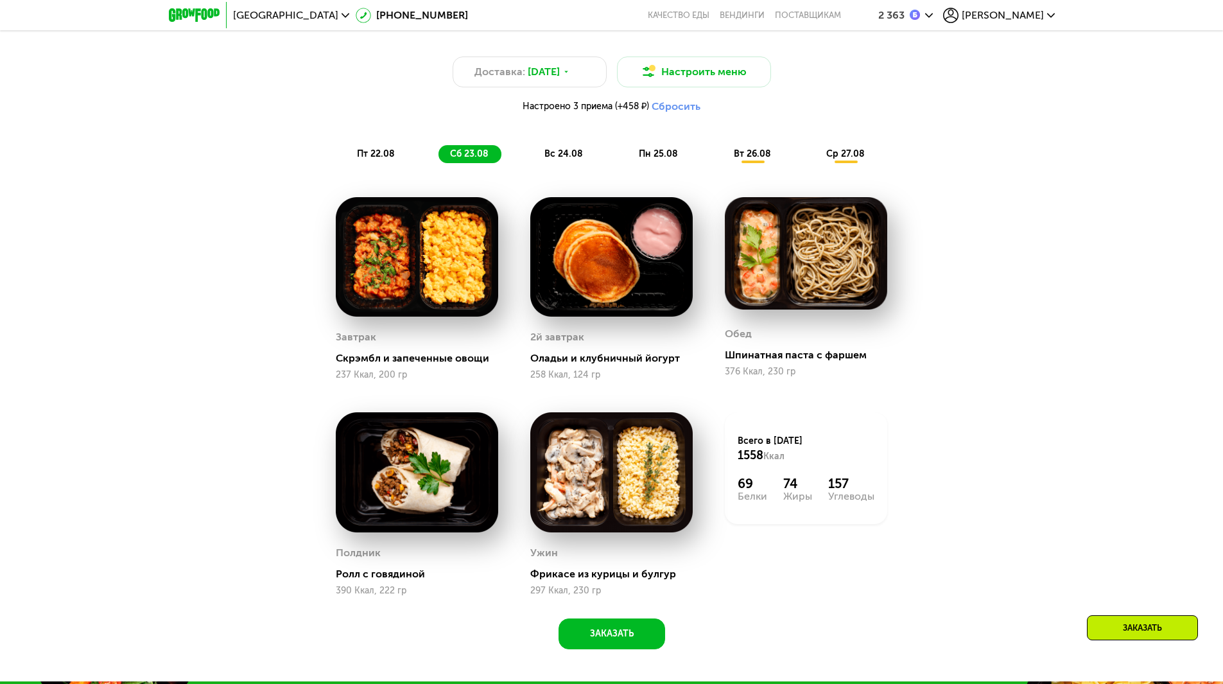 The width and height of the screenshot is (1223, 684). What do you see at coordinates (557, 337) in the screenshot?
I see `div: 2й завтрак` at bounding box center [557, 337].